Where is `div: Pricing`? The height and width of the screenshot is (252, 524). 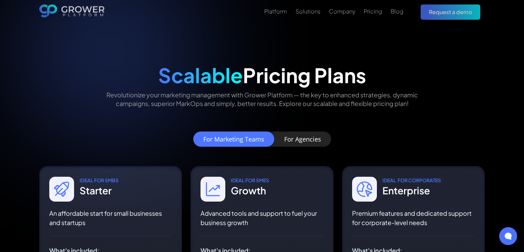 div: Pricing is located at coordinates (373, 11).